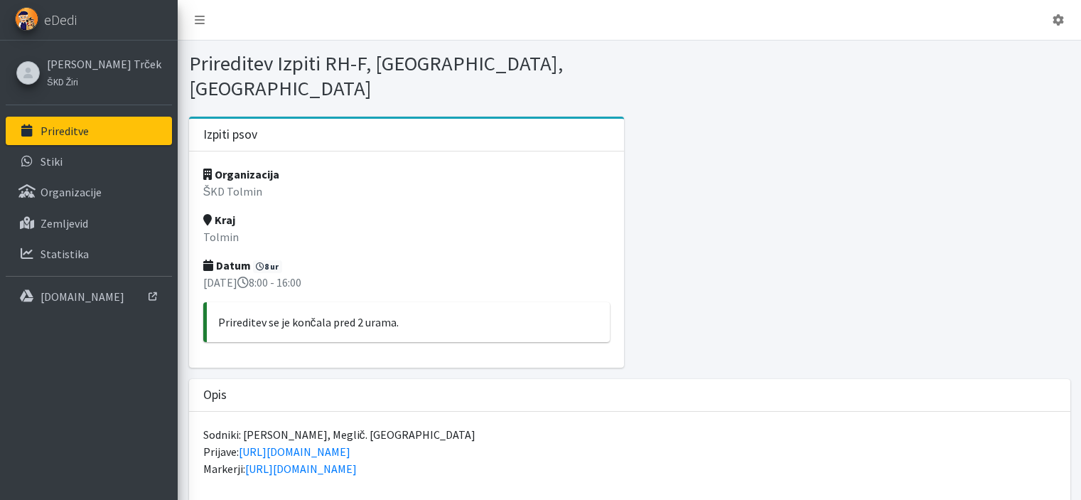  I want to click on p: Statistika, so click(65, 254).